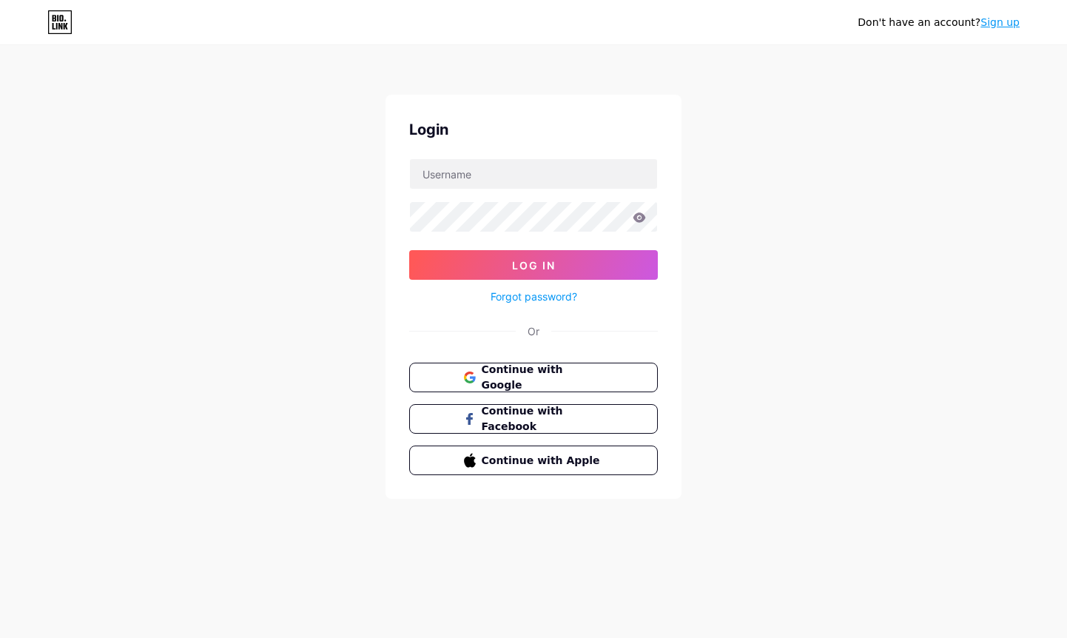 The width and height of the screenshot is (1067, 638). What do you see at coordinates (533, 419) in the screenshot?
I see `button: Continue with Facebook` at bounding box center [533, 419].